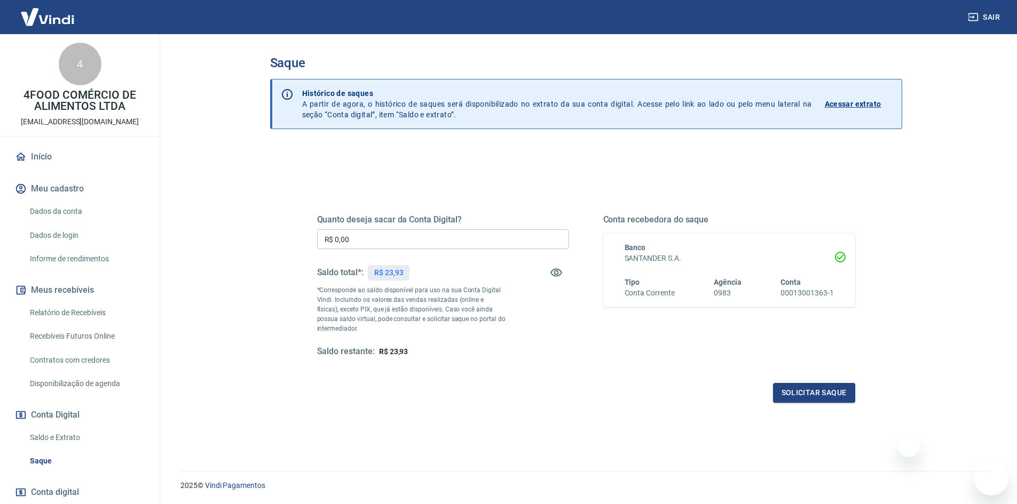 The height and width of the screenshot is (504, 1017). Describe the element at coordinates (650, 293) in the screenshot. I see `h6: Conta Corrente` at that location.